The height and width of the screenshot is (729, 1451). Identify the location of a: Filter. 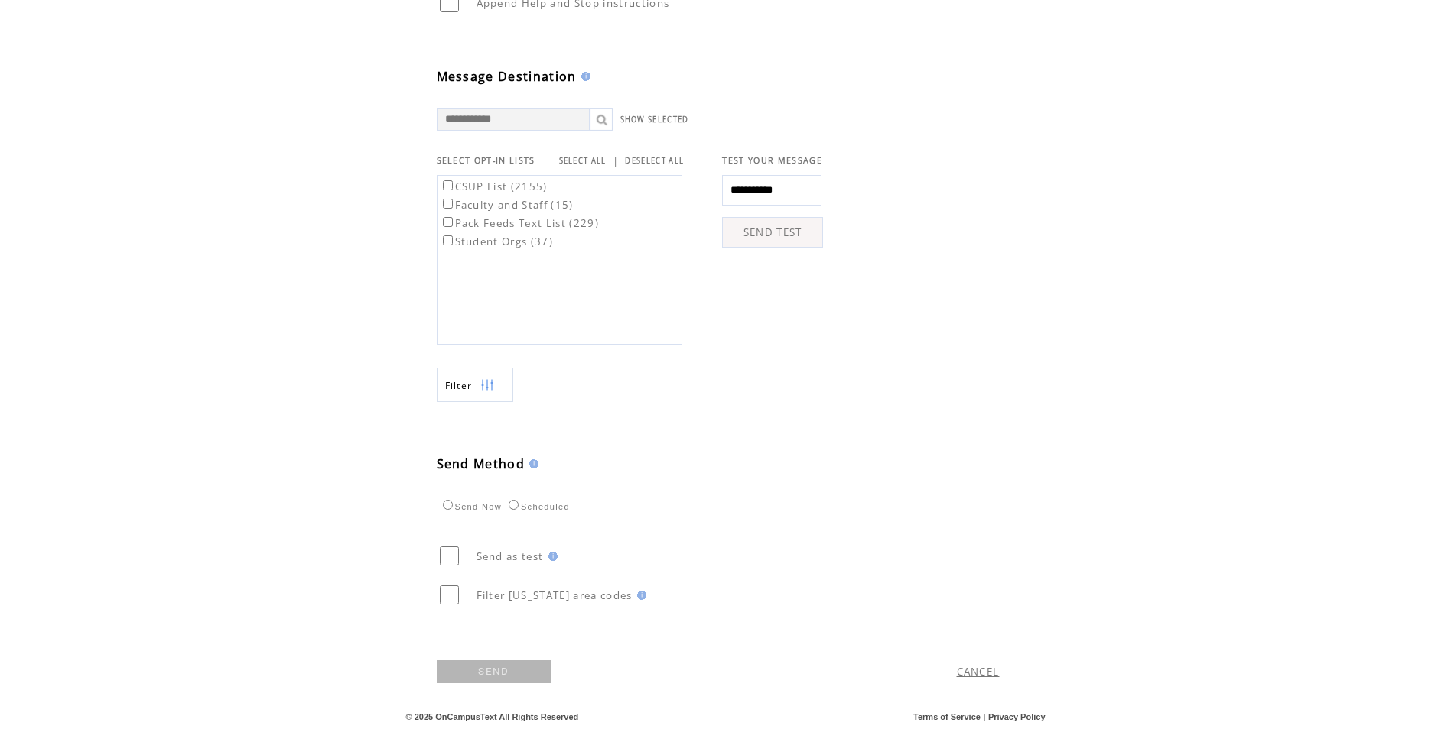
(475, 385).